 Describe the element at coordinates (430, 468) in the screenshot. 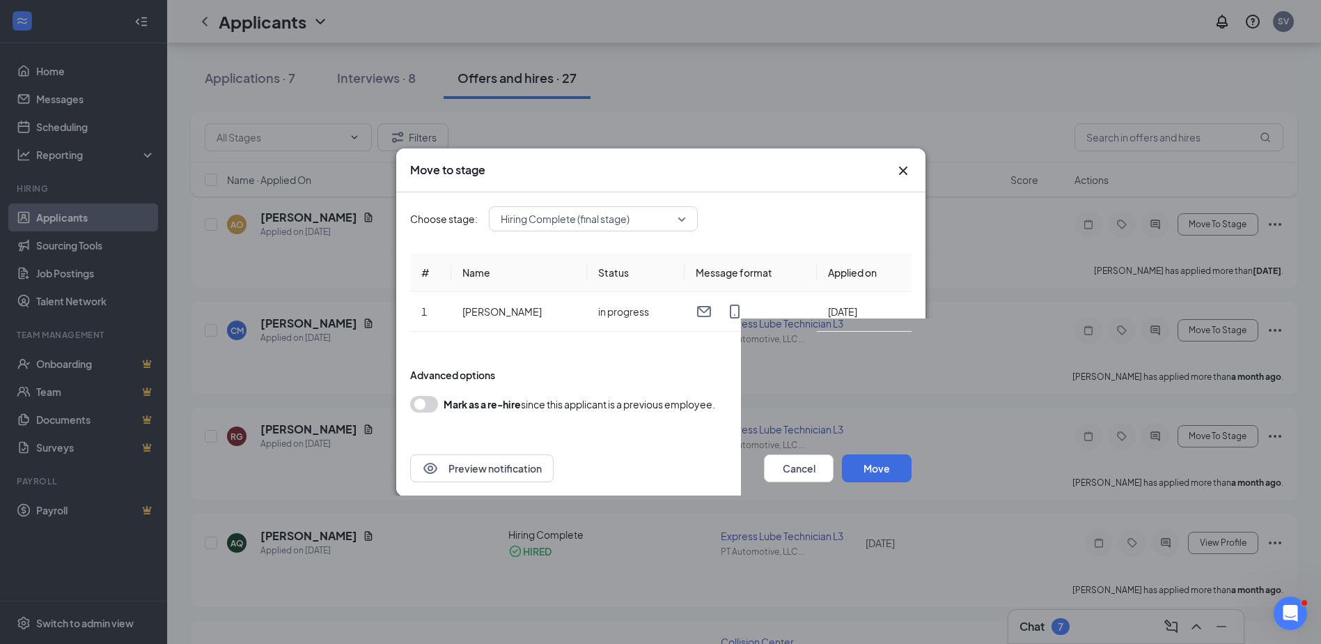

I see `svg: Eye` at that location.